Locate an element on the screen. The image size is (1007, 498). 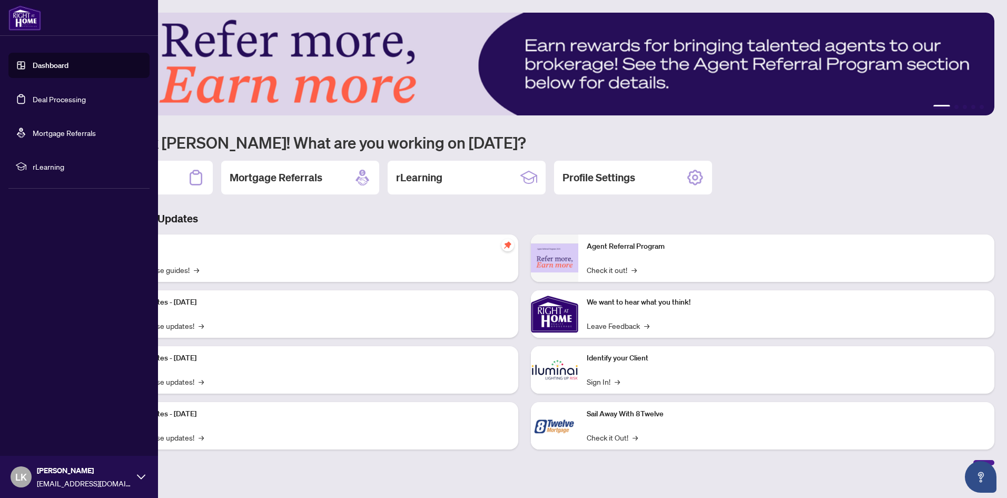
img: Identify your Client is located at coordinates (555, 370).